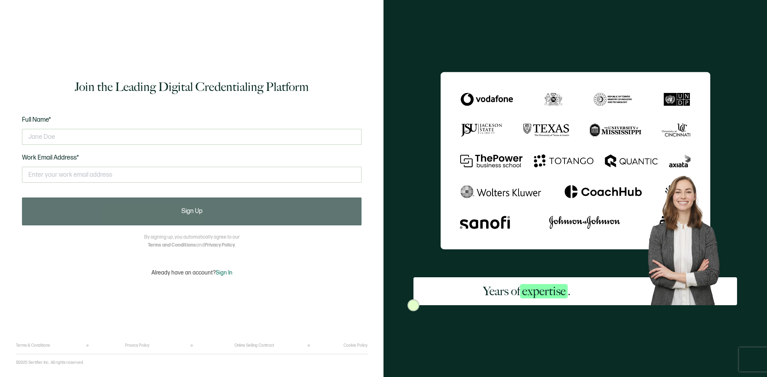  I want to click on span: Sign In, so click(224, 273).